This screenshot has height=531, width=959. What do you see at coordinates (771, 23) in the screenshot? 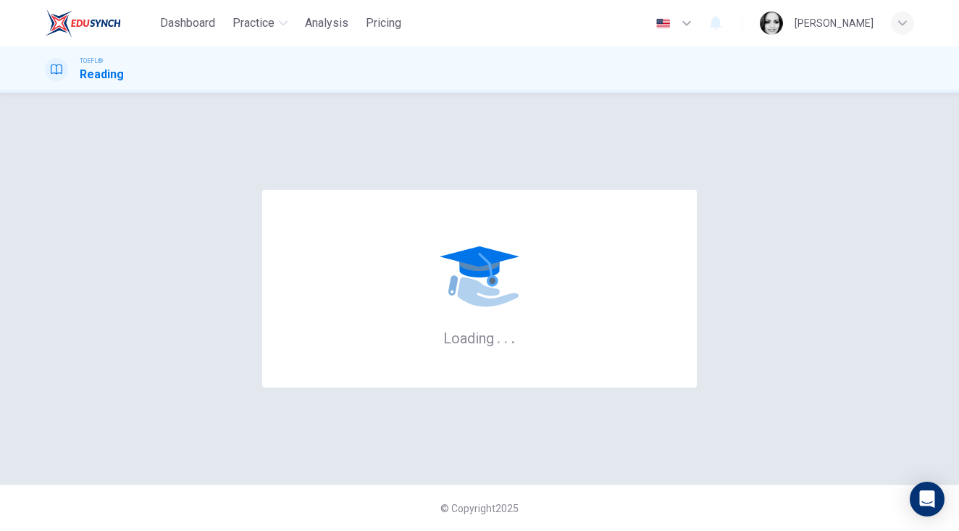
I see `img: Profile picture` at bounding box center [771, 23].